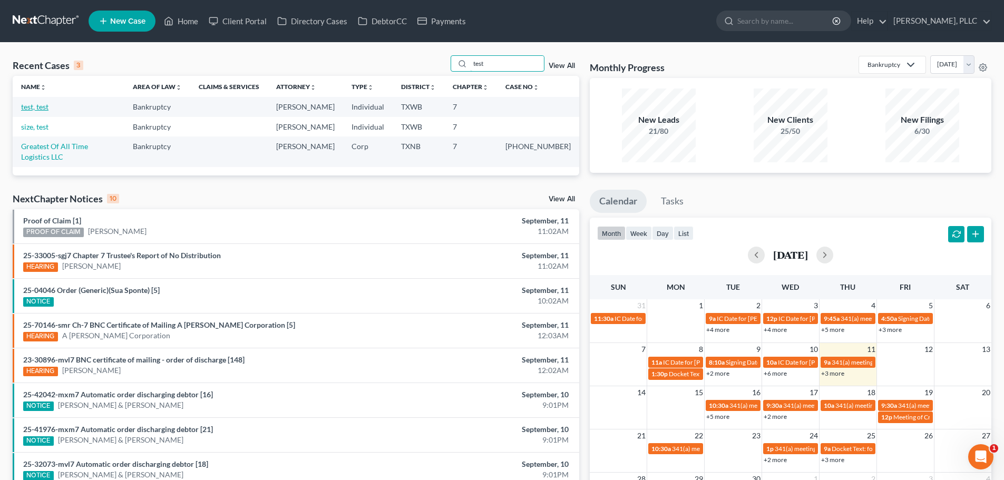  What do you see at coordinates (988, 306) in the screenshot?
I see `span: 6` at bounding box center [988, 306].